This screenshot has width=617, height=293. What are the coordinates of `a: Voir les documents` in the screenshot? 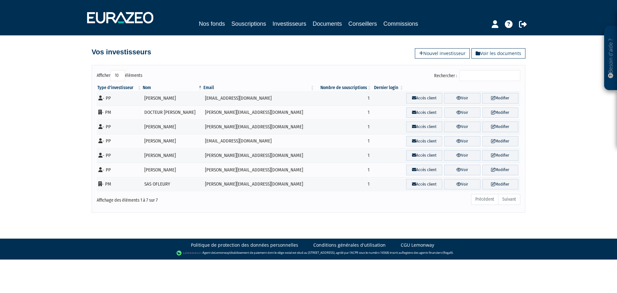 It's located at (498, 53).